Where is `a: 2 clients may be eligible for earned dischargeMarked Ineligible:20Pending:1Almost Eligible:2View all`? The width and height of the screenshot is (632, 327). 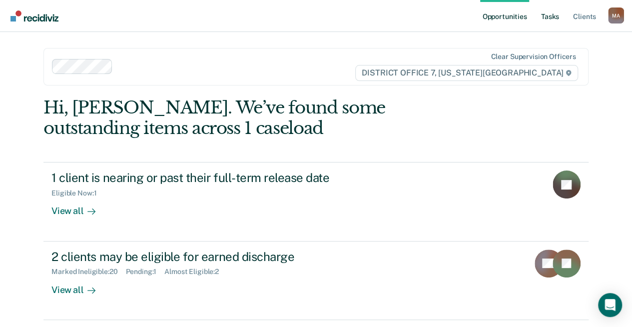
a: 2 clients may be eligible for earned dischargeMarked Ineligible:20Pending:1Almost Eligible:2View all is located at coordinates (316, 280).